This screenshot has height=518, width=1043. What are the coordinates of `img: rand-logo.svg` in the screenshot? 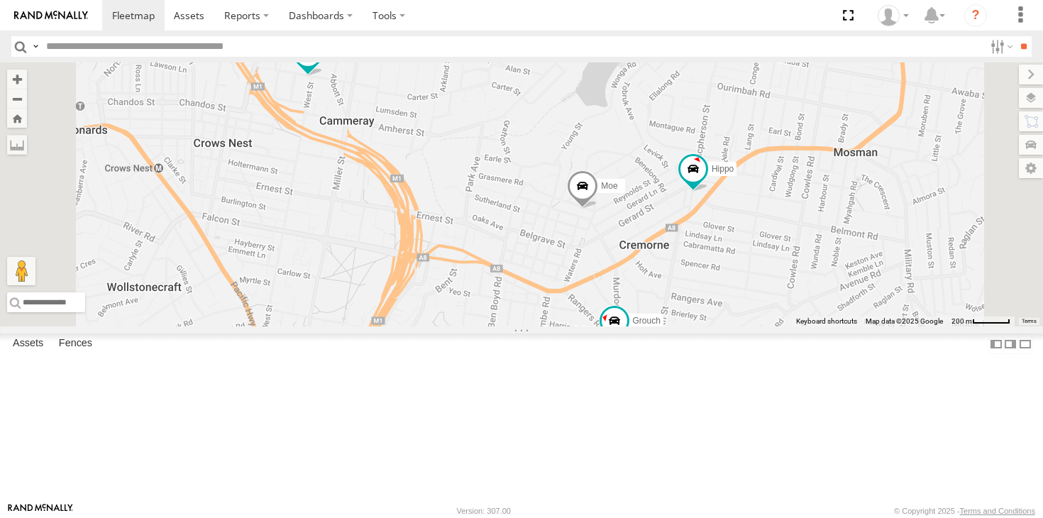 It's located at (51, 16).